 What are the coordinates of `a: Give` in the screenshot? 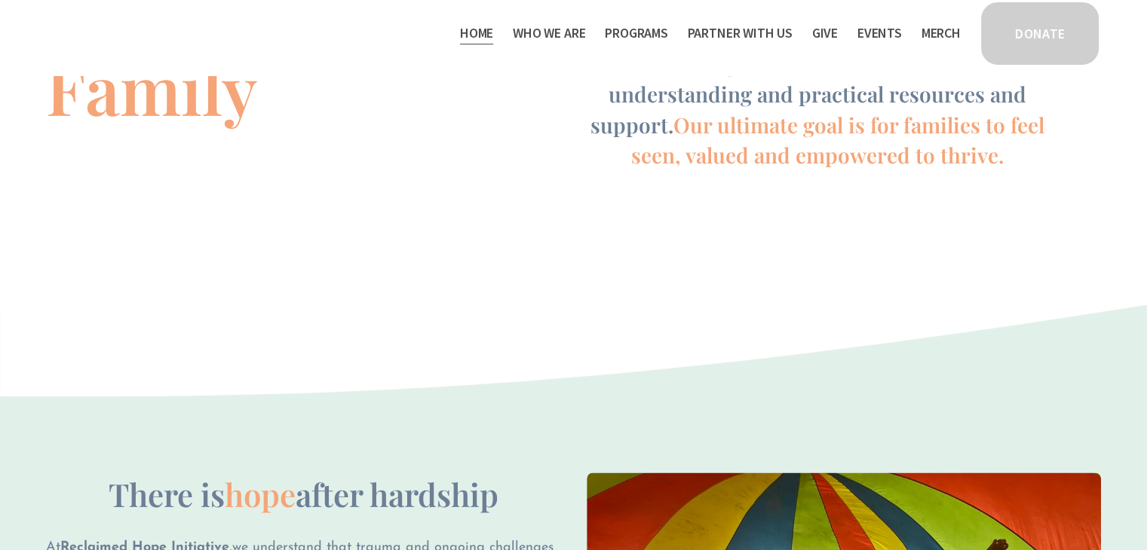 It's located at (825, 33).